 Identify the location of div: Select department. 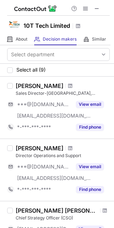
(33, 54).